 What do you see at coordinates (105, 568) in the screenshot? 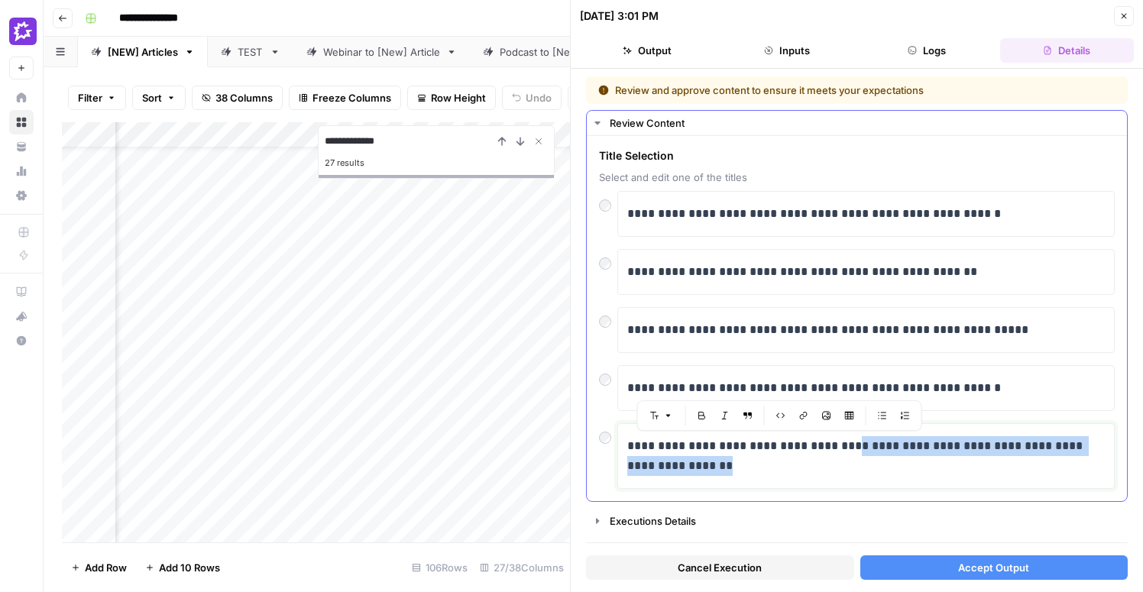
I see `span: Add Row` at bounding box center [105, 568].